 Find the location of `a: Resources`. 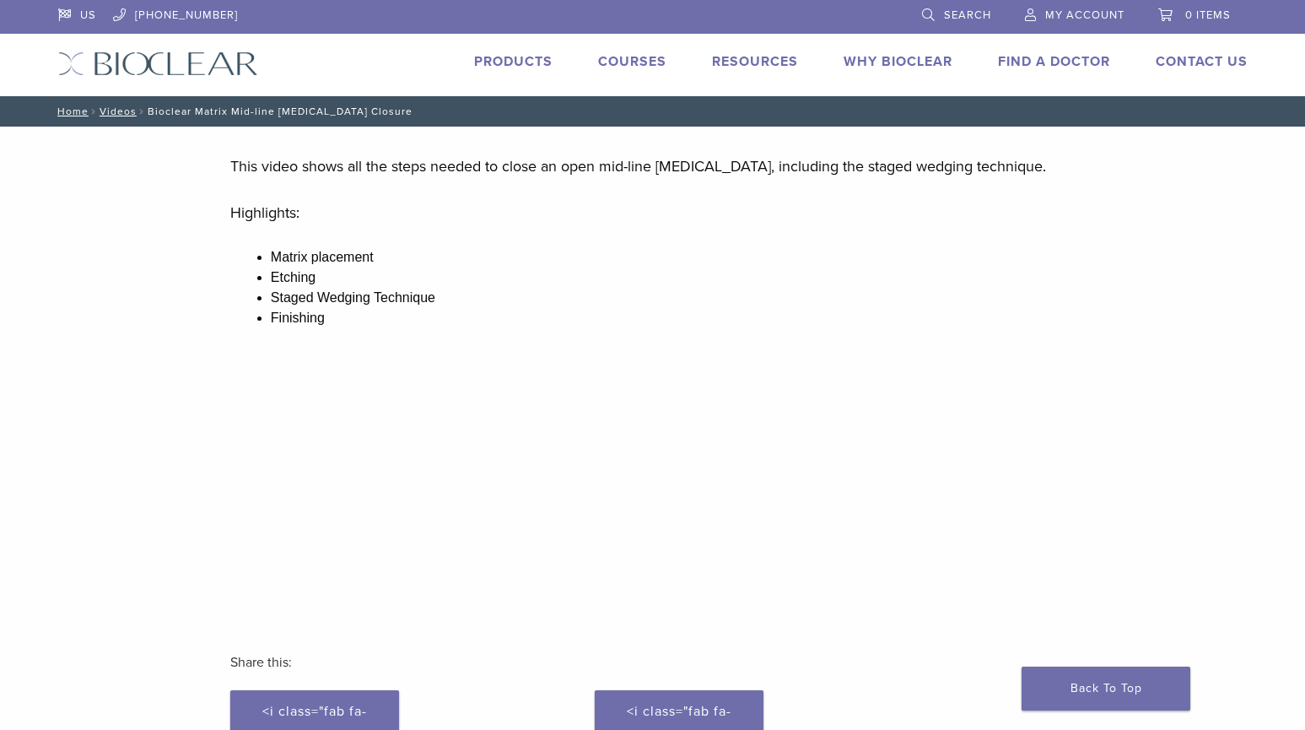

a: Resources is located at coordinates (755, 62).